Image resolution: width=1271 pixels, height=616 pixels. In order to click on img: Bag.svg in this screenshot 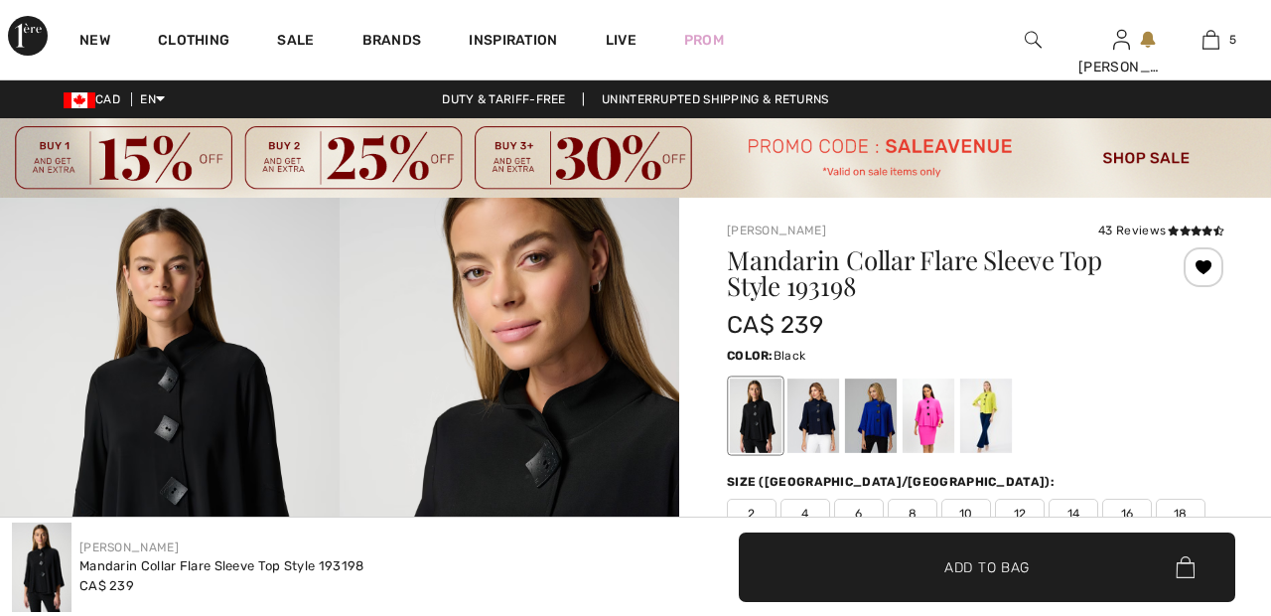, I will do `click(1185, 567)`.